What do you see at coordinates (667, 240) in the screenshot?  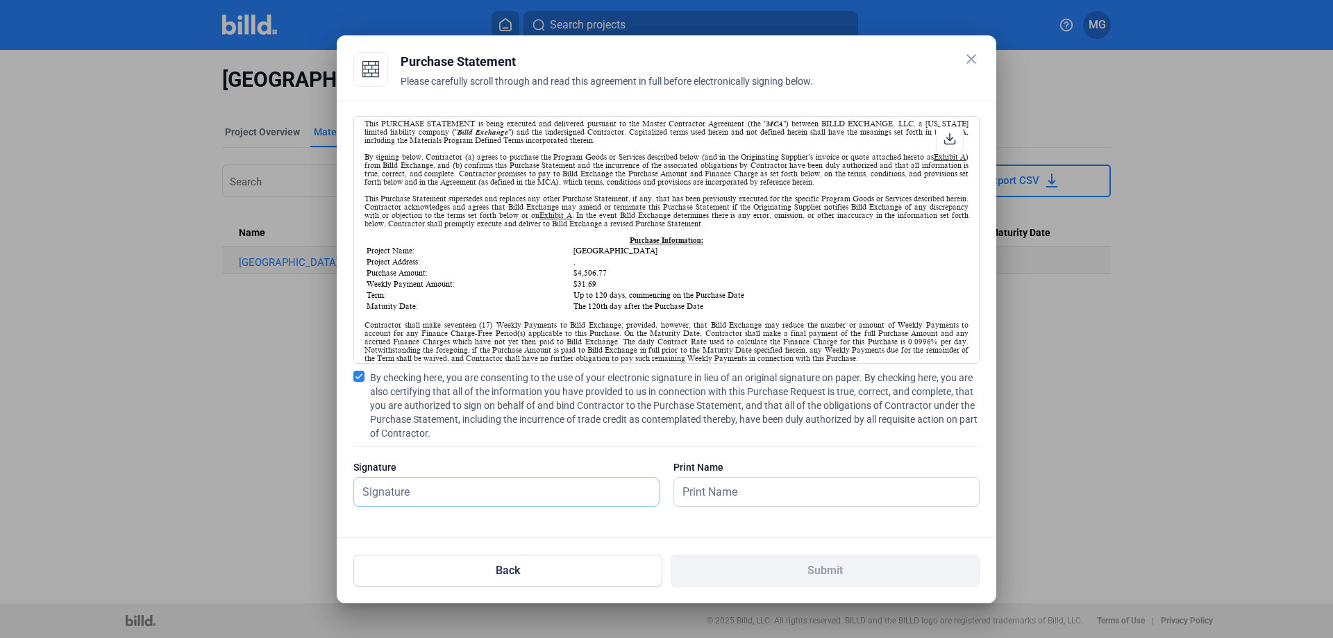 I see `u: Purchase Information:` at bounding box center [667, 240].